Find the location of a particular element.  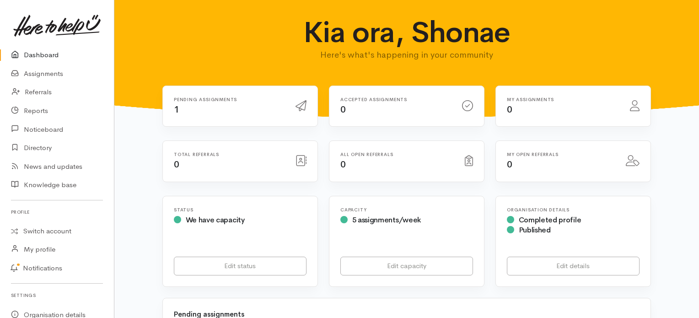

h6: All open referrals is located at coordinates (397, 154).